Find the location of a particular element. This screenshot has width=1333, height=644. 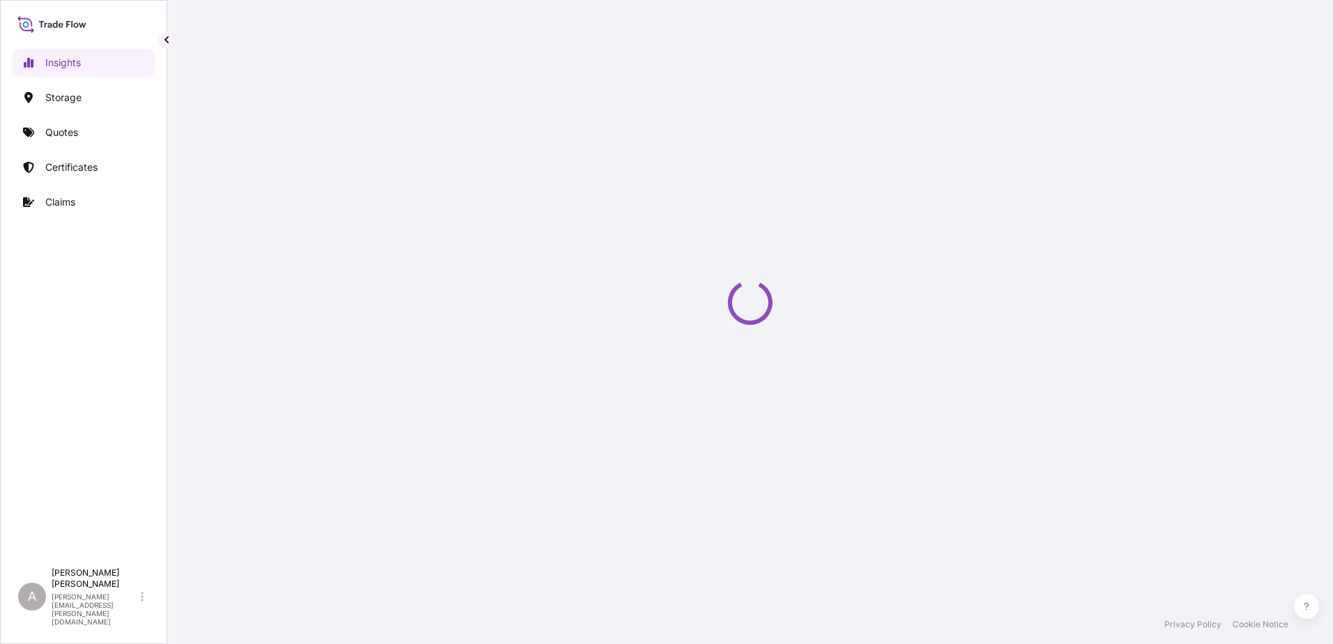

a: Storage is located at coordinates (84, 98).